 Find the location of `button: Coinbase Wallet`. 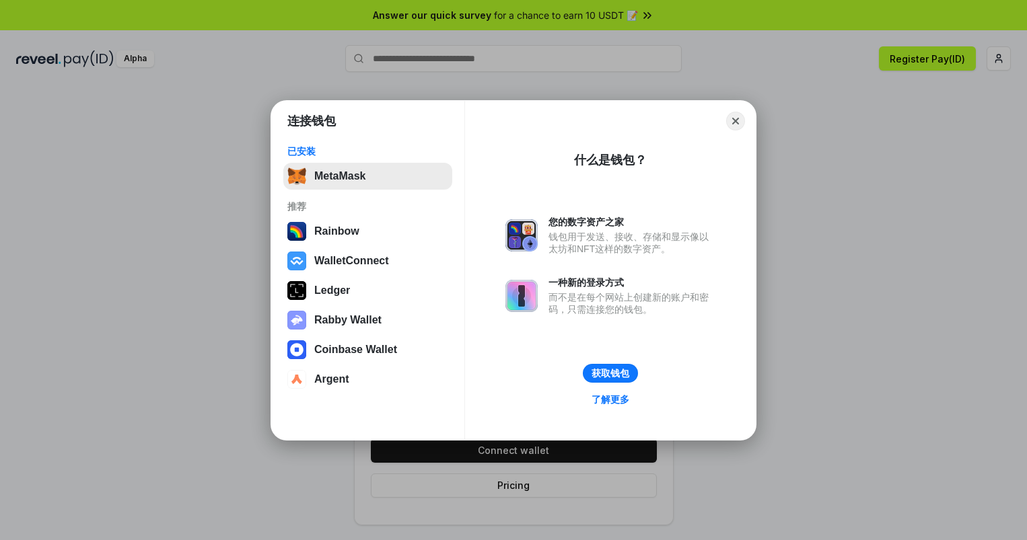

button: Coinbase Wallet is located at coordinates (367, 350).